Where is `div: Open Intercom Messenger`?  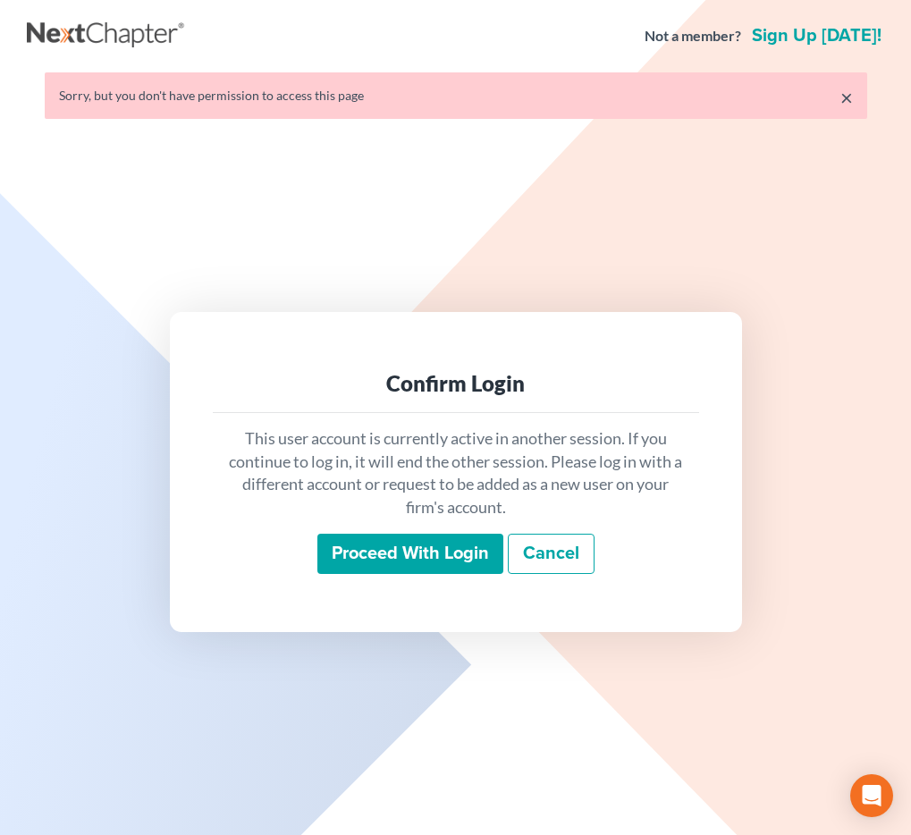 div: Open Intercom Messenger is located at coordinates (872, 796).